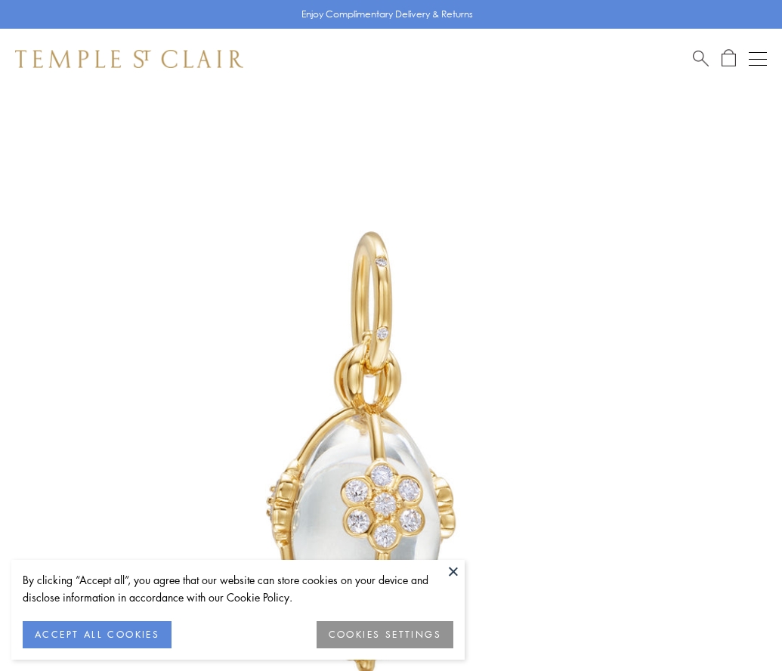 This screenshot has height=671, width=782. What do you see at coordinates (728, 58) in the screenshot?
I see `a: Open Shopping Bag` at bounding box center [728, 58].